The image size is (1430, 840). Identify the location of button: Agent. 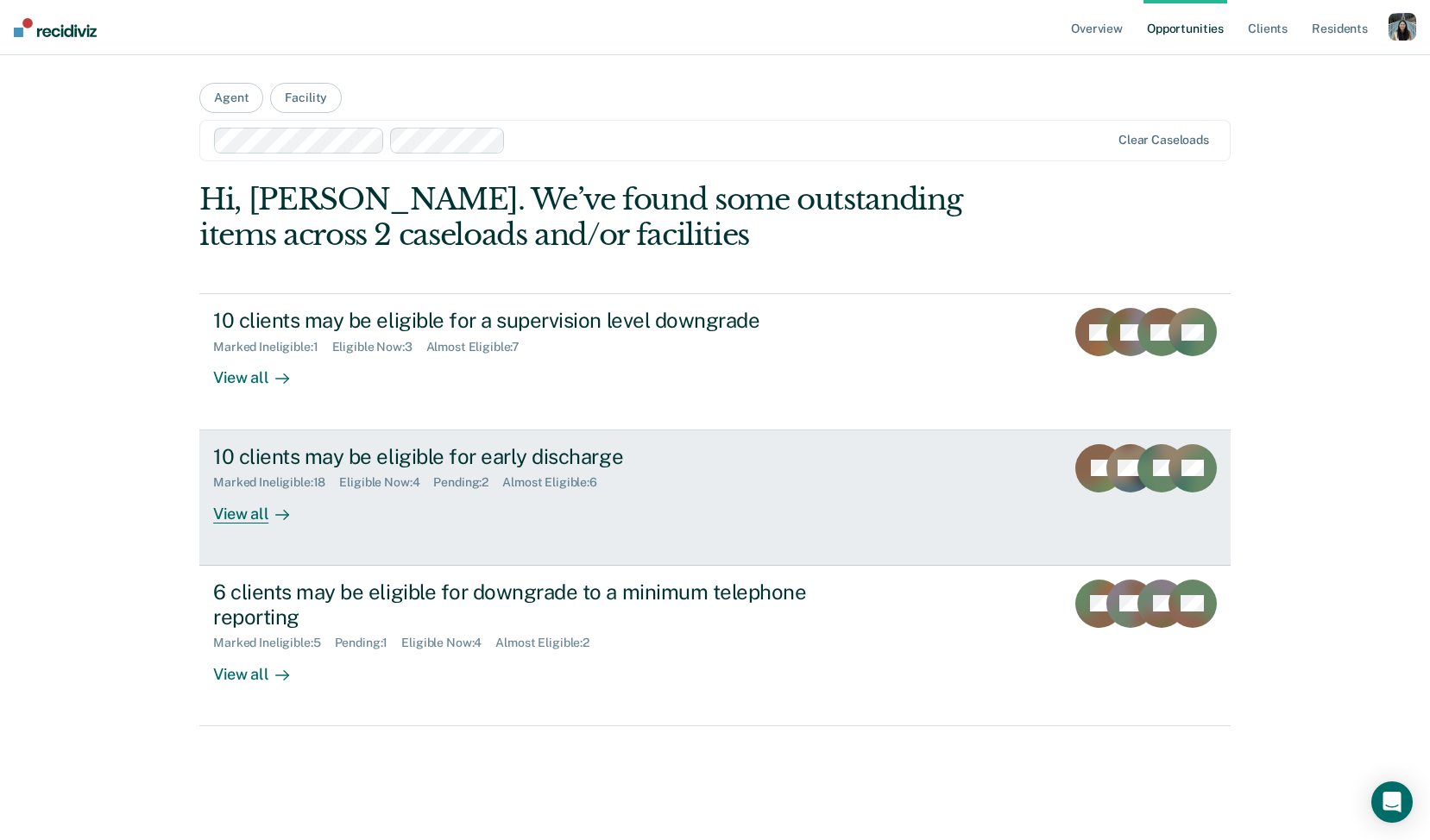
(231, 98).